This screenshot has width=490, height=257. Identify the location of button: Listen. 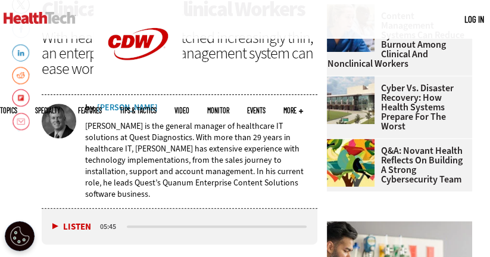
(71, 226).